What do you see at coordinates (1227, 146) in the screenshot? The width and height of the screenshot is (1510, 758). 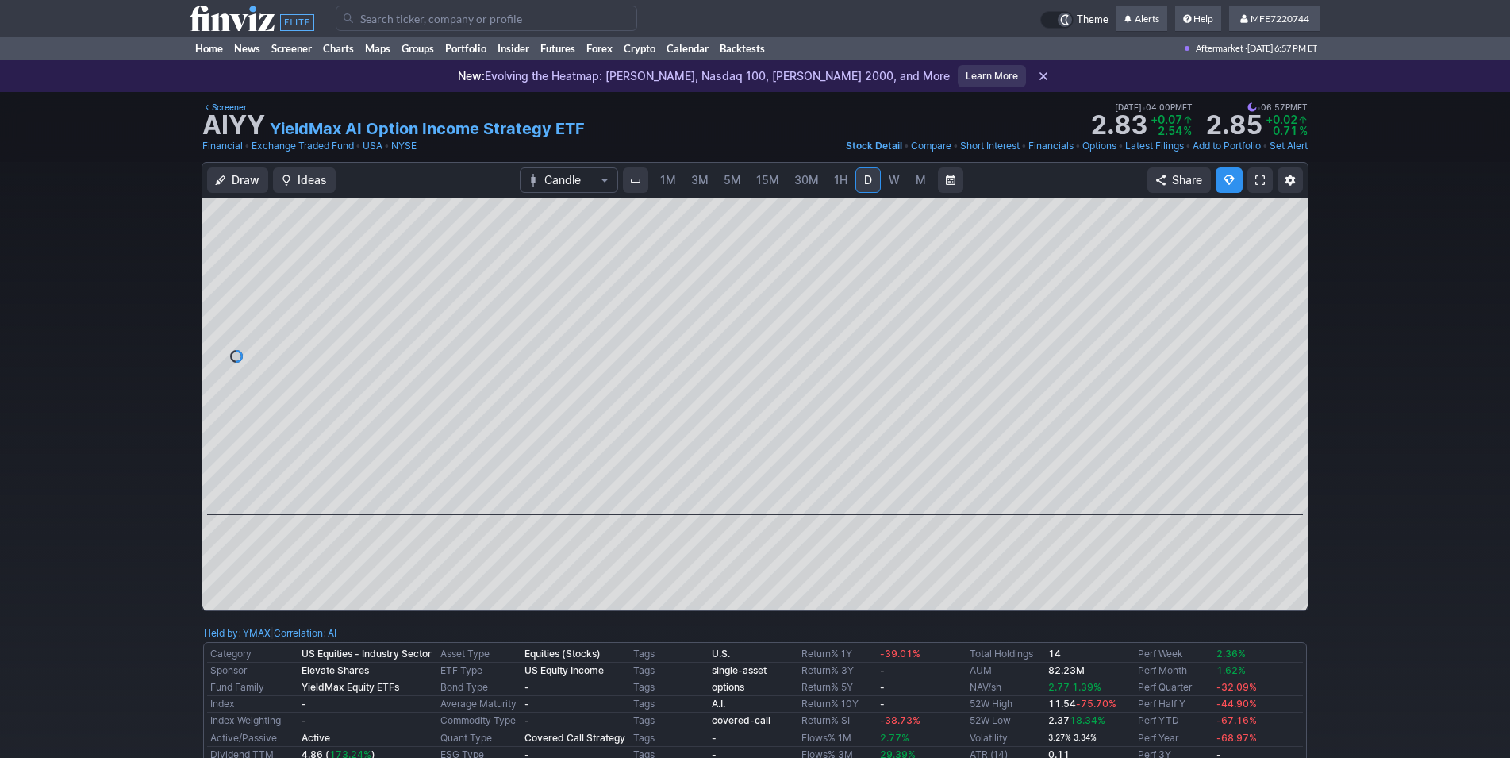 I see `a: Add to Portfolio` at bounding box center [1227, 146].